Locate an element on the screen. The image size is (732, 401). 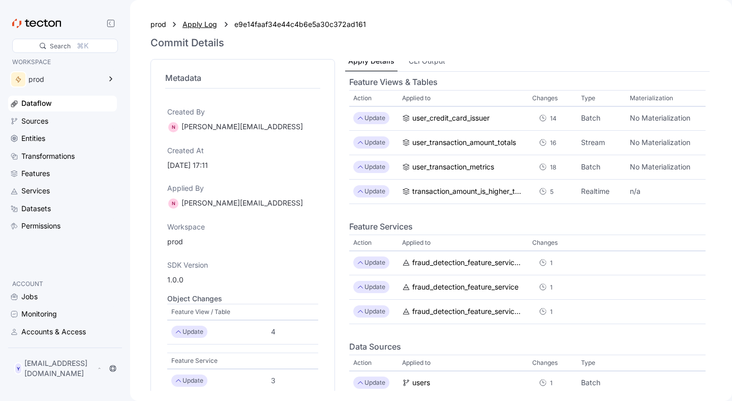
a: user_transaction_amount_totals is located at coordinates (463, 143).